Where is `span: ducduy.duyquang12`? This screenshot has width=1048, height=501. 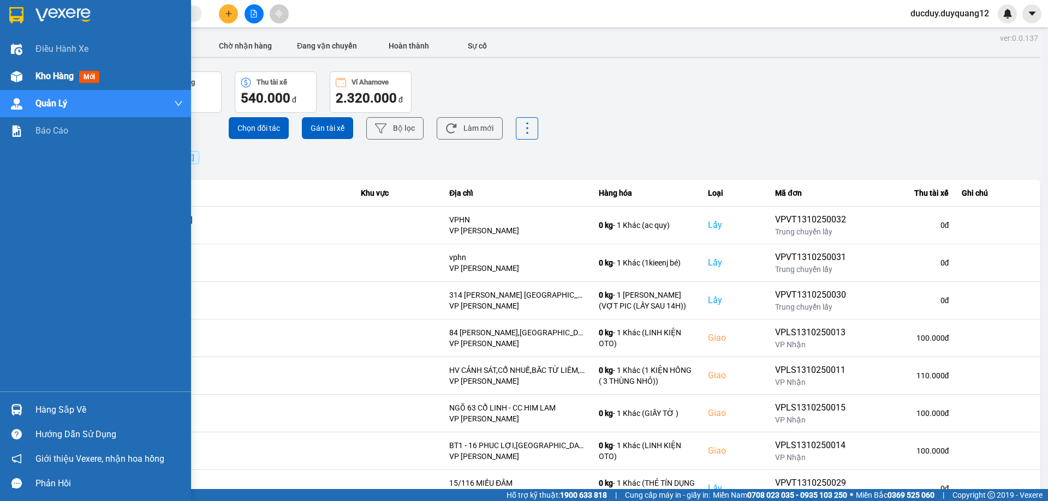 span: ducduy.duyquang12 is located at coordinates (949, 13).